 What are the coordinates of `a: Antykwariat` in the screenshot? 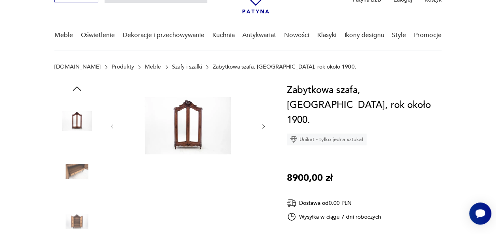 It's located at (259, 35).